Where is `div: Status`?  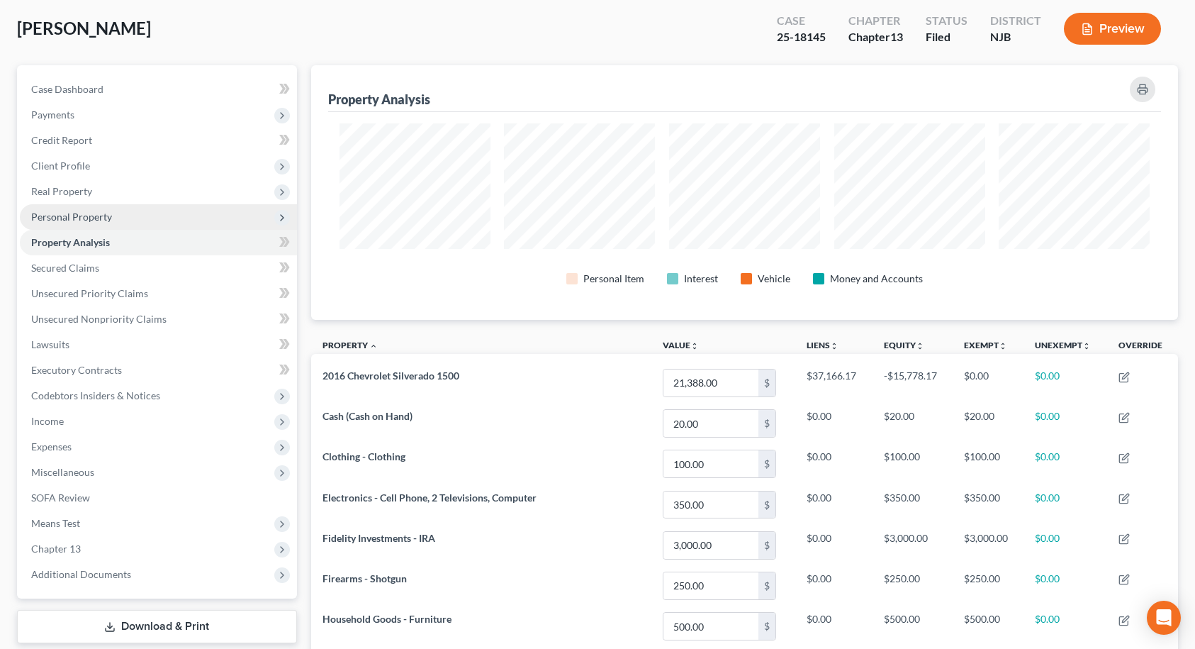 div: Status is located at coordinates (946, 21).